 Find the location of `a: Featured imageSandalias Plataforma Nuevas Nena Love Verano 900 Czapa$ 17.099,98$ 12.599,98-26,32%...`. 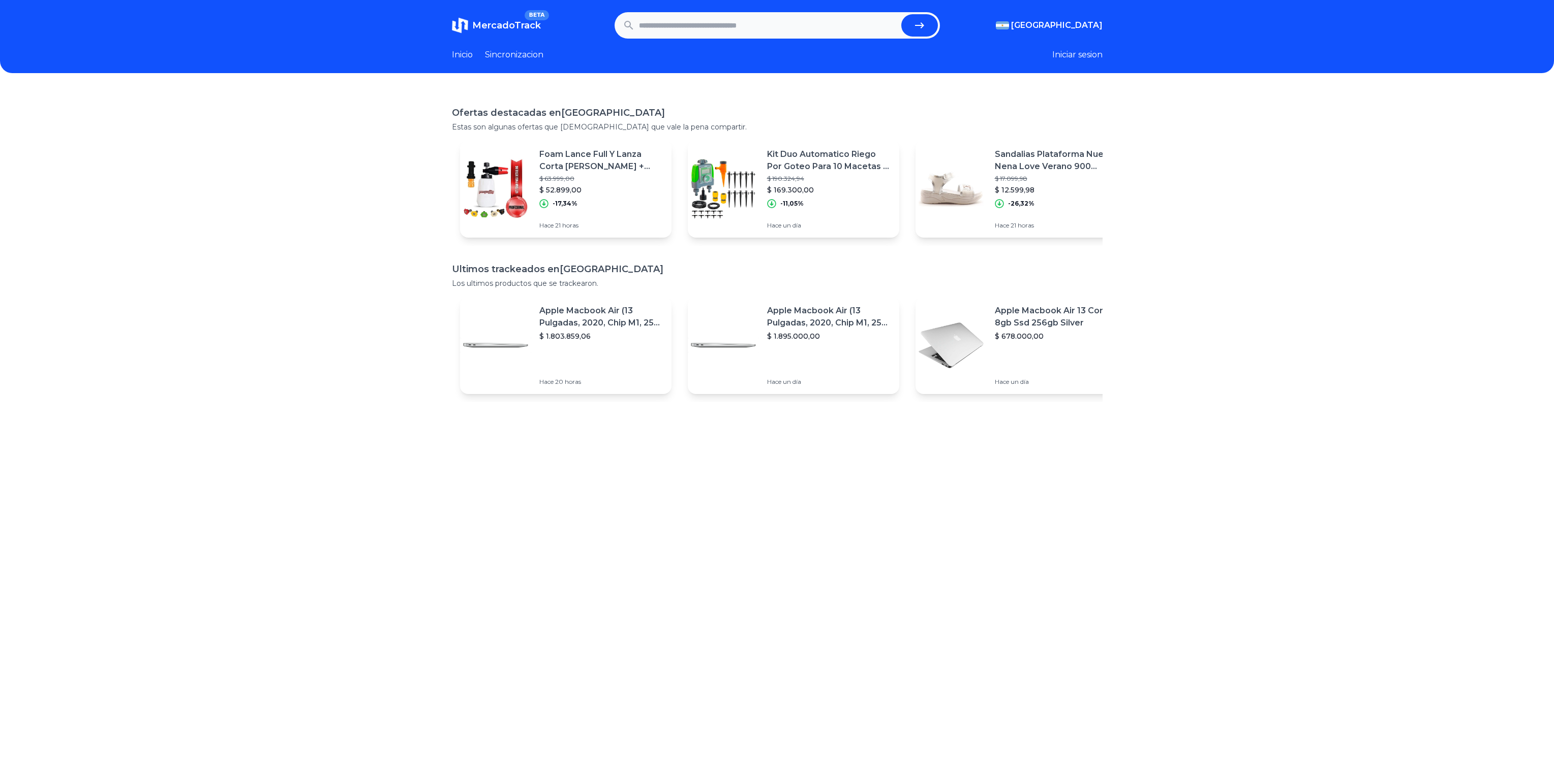

a: Featured imageSandalias Plataforma Nuevas Nena Love Verano 900 Czapa$ 17.099,98$ 12.599,98-26,32%... is located at coordinates (1021, 189).